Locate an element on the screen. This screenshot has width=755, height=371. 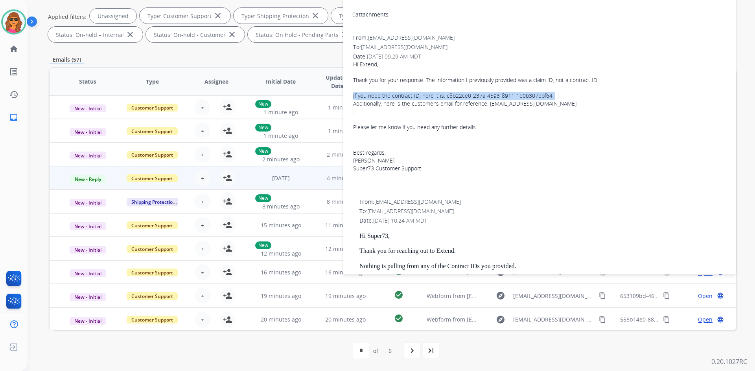
div: Status: On Hold - Pending Parts is located at coordinates (302, 35).